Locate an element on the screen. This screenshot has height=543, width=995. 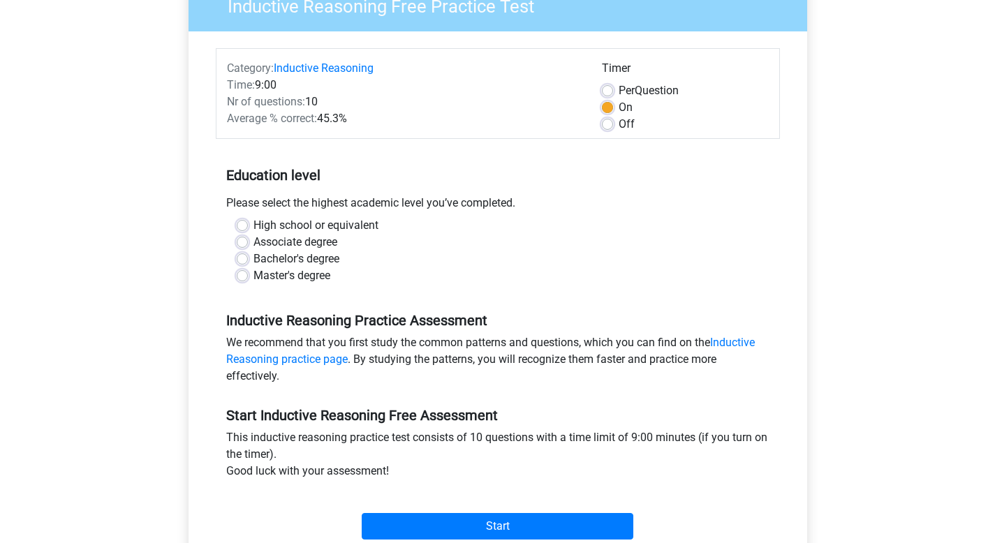
div: This inductive reasoning practice test consists of 10 questions with a time limit of 9:00 minutes... is located at coordinates (498, 457).